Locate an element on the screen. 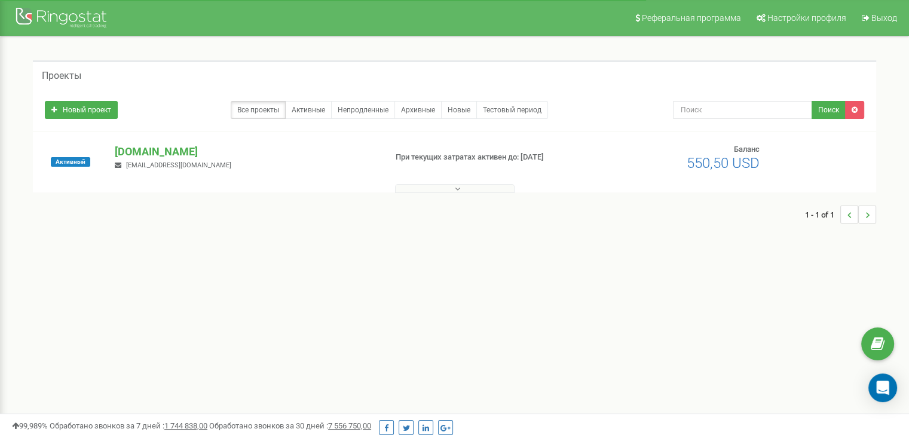 This screenshot has height=441, width=909. a: Новый проект is located at coordinates (81, 110).